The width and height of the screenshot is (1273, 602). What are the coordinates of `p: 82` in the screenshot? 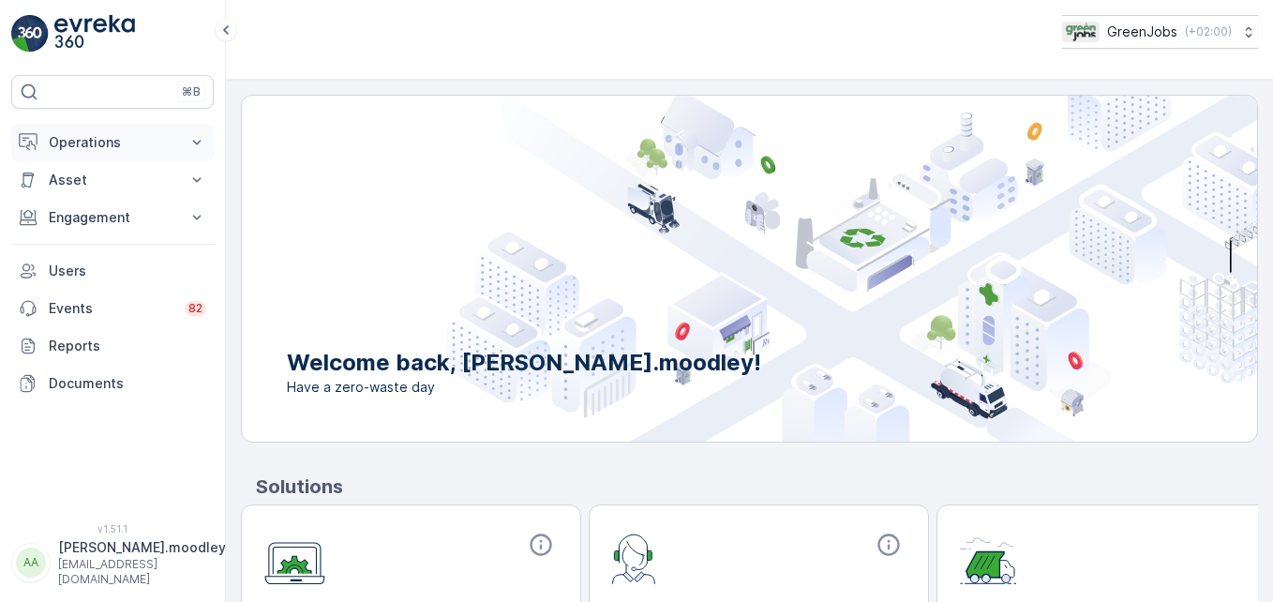 It's located at (195, 309).